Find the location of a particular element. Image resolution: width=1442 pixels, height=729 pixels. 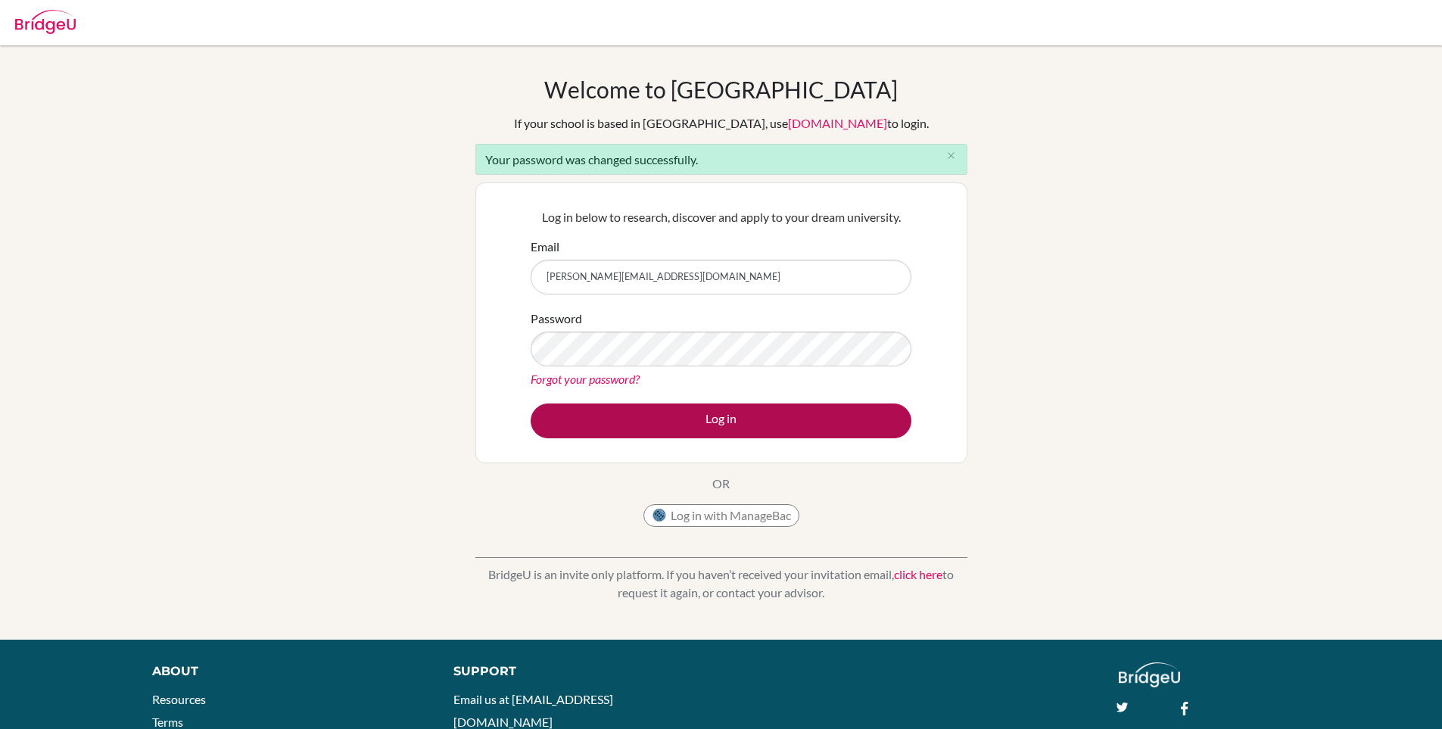

p: OR is located at coordinates (721, 484).